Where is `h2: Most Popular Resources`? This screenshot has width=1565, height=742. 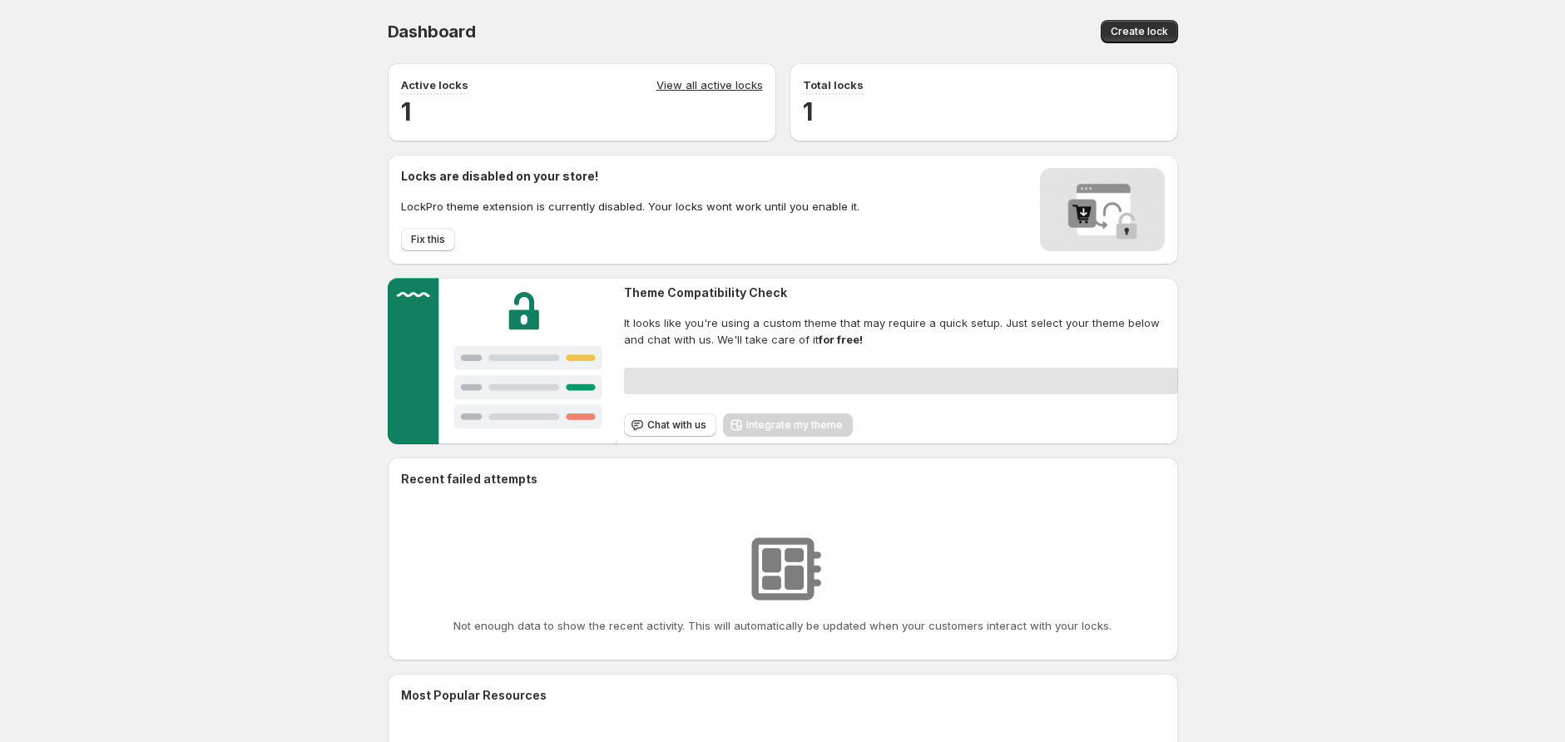
h2: Most Popular Resources is located at coordinates (783, 696).